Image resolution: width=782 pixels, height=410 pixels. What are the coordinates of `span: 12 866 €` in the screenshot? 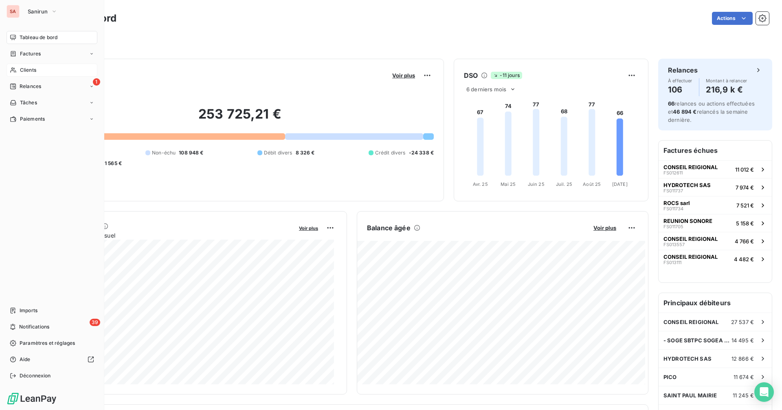 It's located at (742, 358).